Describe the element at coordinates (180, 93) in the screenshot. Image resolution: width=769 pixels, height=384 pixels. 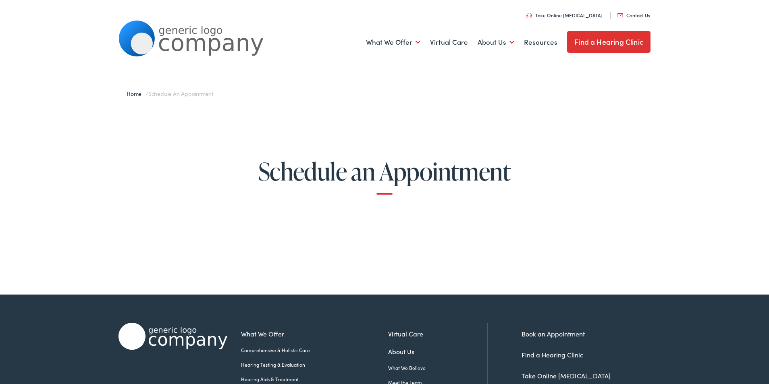
I see `span: Schedule an Appointment` at that location.